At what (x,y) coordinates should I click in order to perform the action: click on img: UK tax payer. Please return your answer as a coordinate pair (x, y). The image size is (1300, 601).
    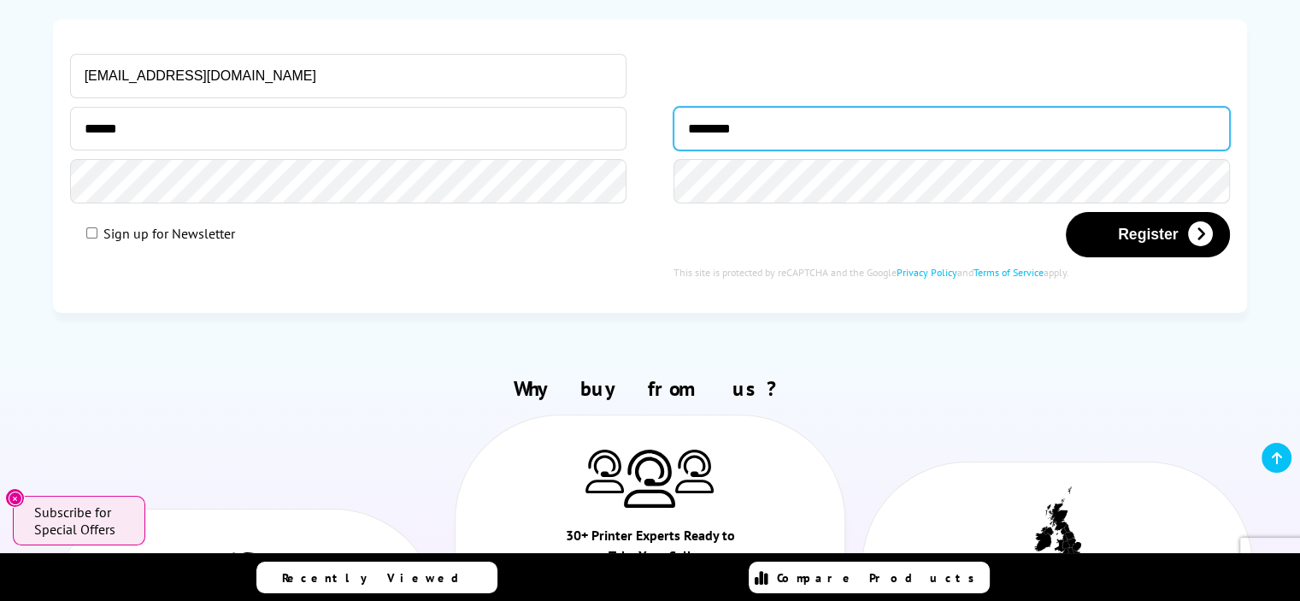
    Looking at the image, I should click on (1057, 526).